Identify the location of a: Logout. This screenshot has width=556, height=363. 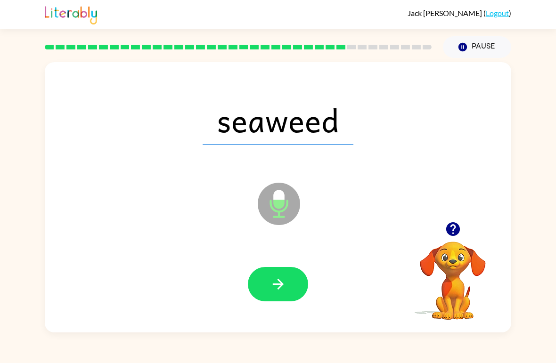
(497, 13).